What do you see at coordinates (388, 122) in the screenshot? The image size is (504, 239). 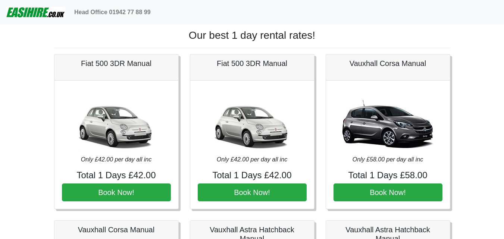 I see `img: Vauxhall Corsa Manual` at bounding box center [388, 122].